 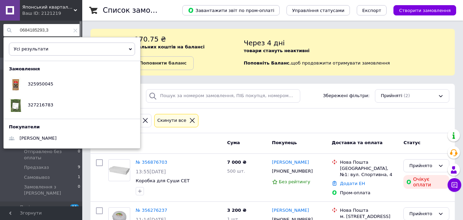 I want to click on span: 11, so click(x=74, y=207).